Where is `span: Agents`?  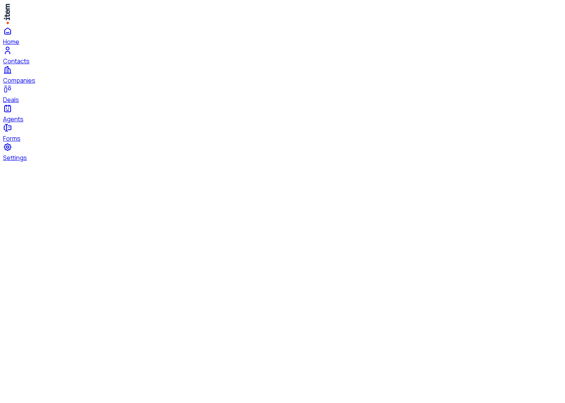 span: Agents is located at coordinates (13, 119).